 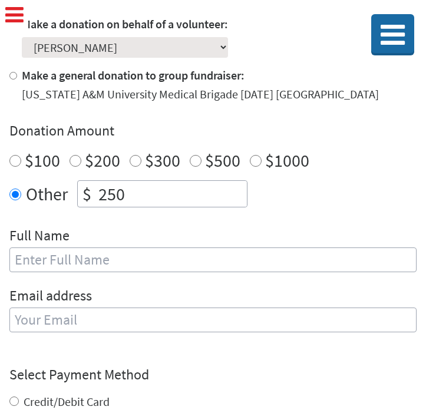 I want to click on label: Email address, so click(x=51, y=297).